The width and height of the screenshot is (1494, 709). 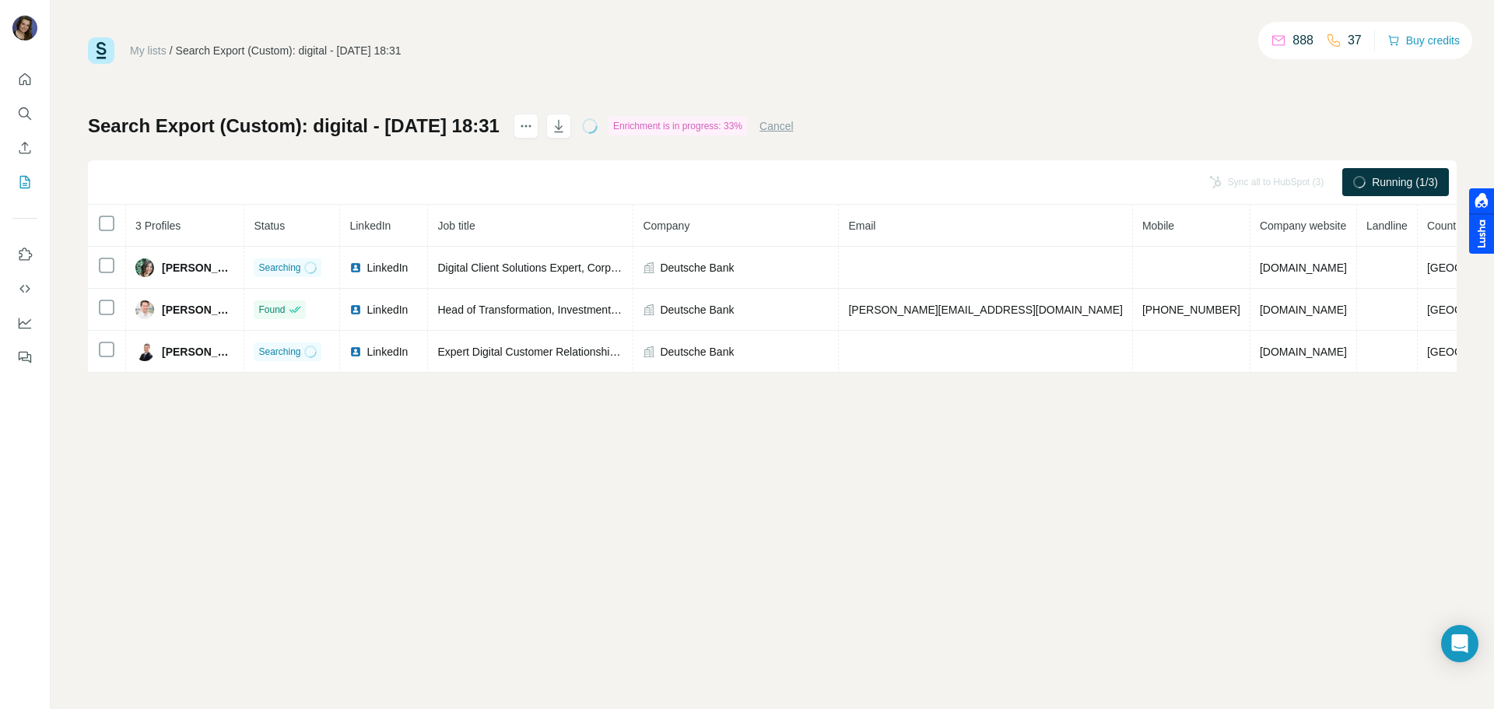 What do you see at coordinates (272, 310) in the screenshot?
I see `span: Found` at bounding box center [272, 310].